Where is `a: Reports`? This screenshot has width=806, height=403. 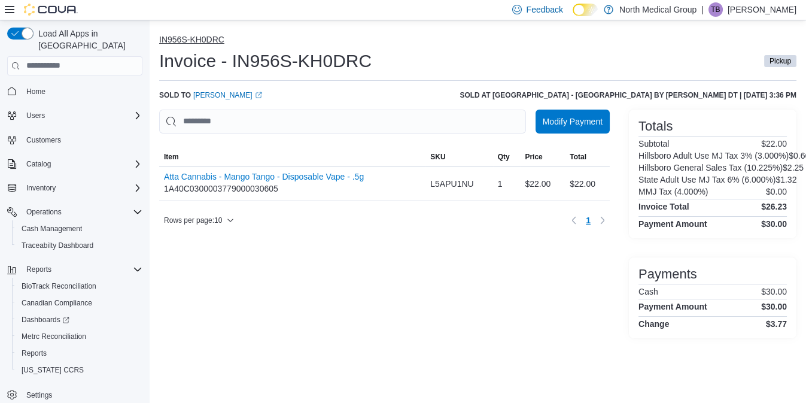 a: Reports is located at coordinates (34, 353).